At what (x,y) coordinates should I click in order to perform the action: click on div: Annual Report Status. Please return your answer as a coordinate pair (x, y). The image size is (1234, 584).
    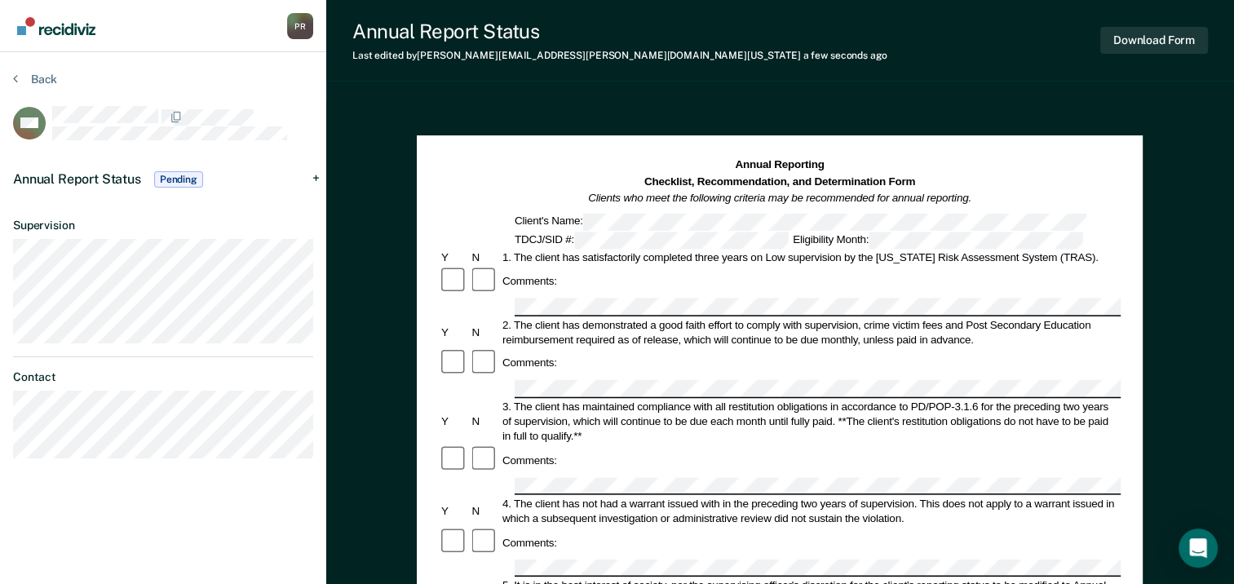
    Looking at the image, I should click on (620, 31).